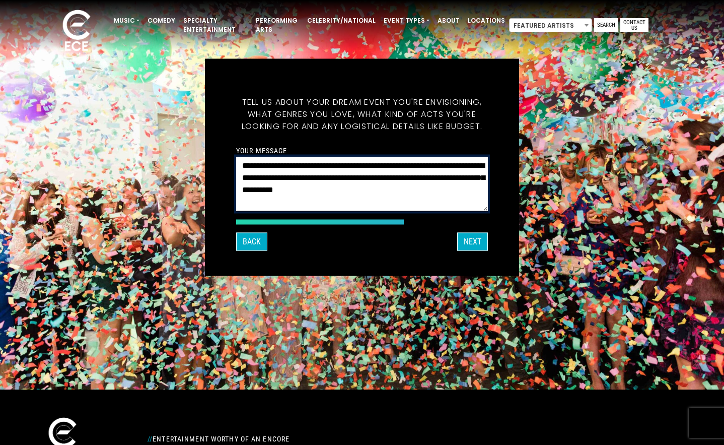 The height and width of the screenshot is (445, 724). I want to click on h5: Tell us about your dream event you're envisioning, what genres you love, what kind of acts you're..., so click(362, 114).